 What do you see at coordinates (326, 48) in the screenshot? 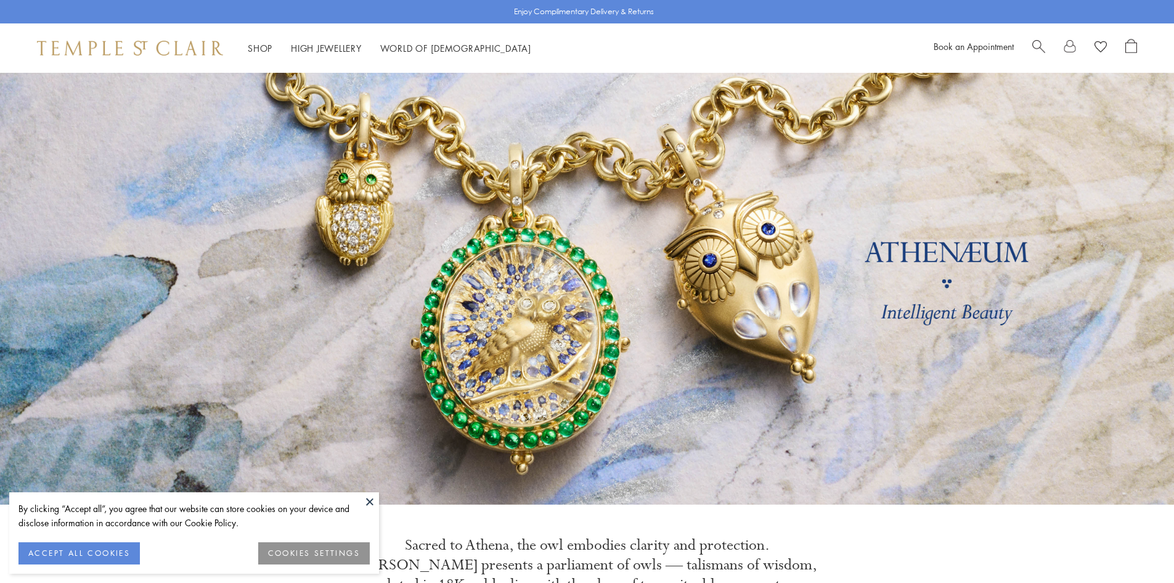
I see `a: High JewelleryHigh Jewellery` at bounding box center [326, 48].